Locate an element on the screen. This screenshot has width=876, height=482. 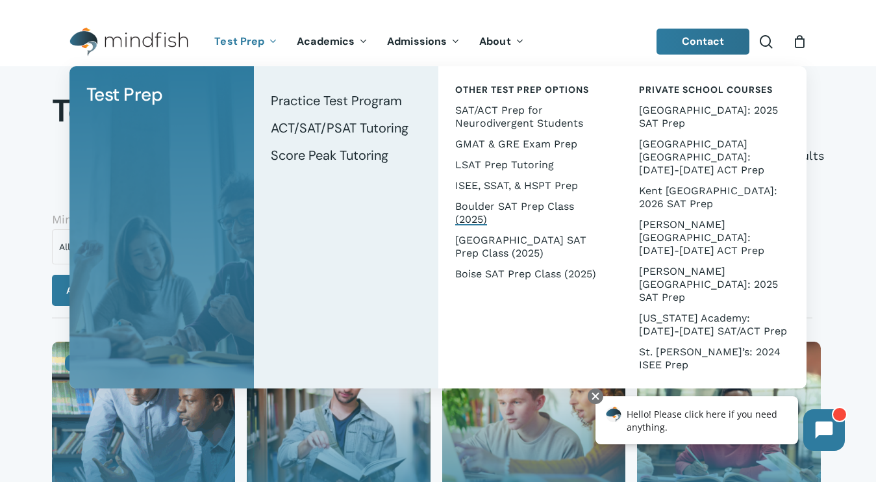
span: All Locations is located at coordinates (131, 247).